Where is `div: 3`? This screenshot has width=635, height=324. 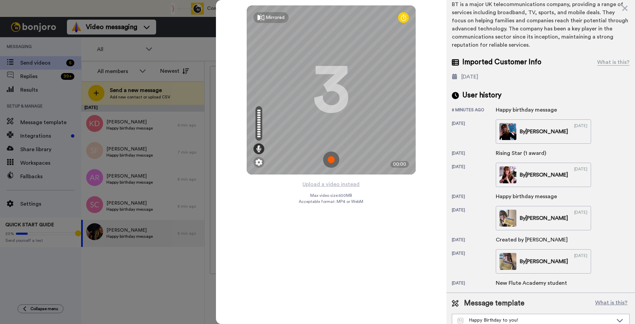
div: 3 is located at coordinates (331, 90).